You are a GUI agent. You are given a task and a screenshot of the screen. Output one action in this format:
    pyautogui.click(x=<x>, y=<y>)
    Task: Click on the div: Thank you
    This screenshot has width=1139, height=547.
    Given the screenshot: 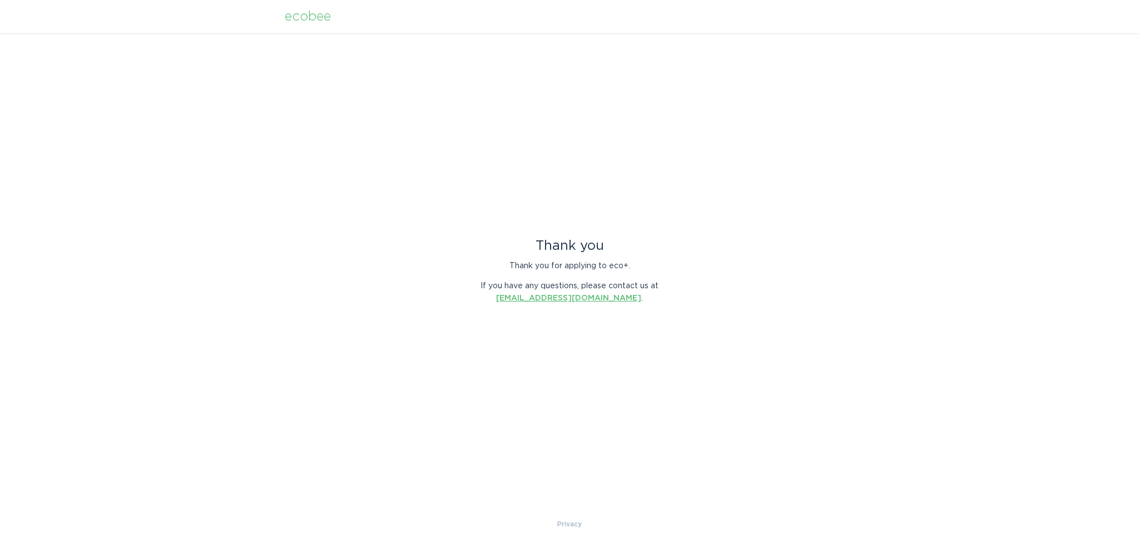 What is the action you would take?
    pyautogui.click(x=569, y=246)
    